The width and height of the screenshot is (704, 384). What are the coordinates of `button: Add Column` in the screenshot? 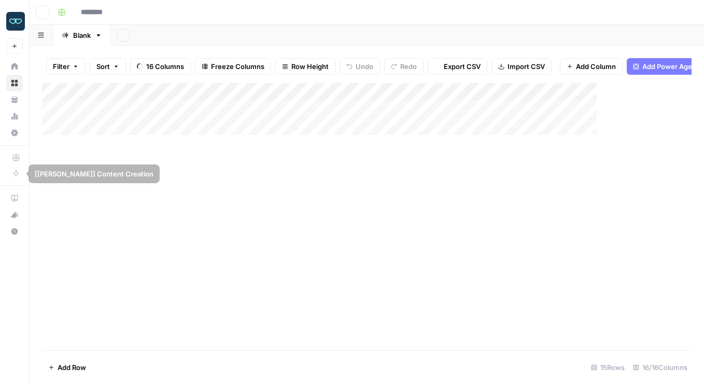 It's located at (591, 66).